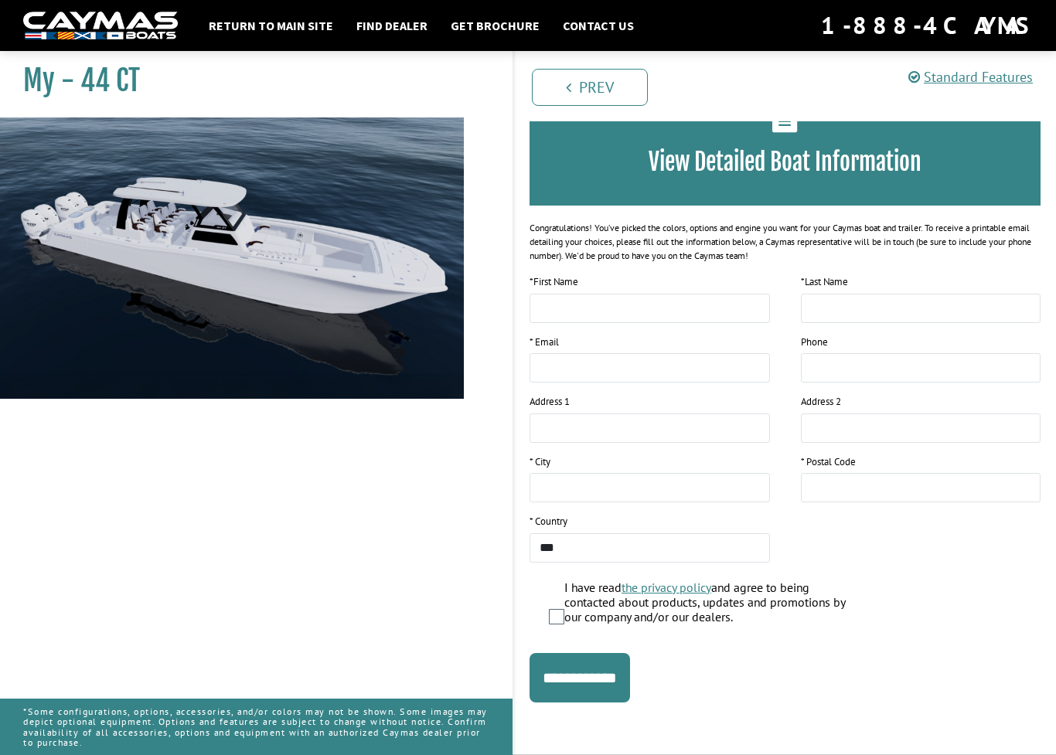  I want to click on a: Find Dealer, so click(392, 26).